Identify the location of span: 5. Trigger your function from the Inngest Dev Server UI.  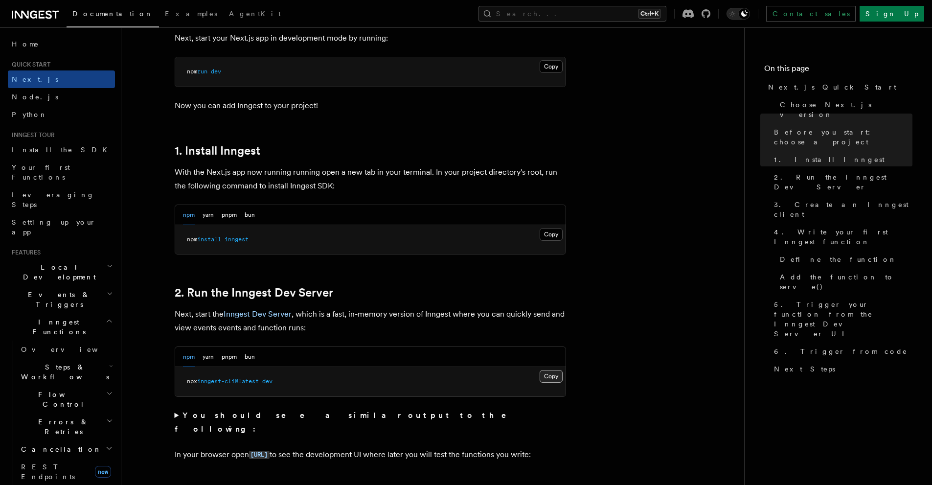
(843, 319).